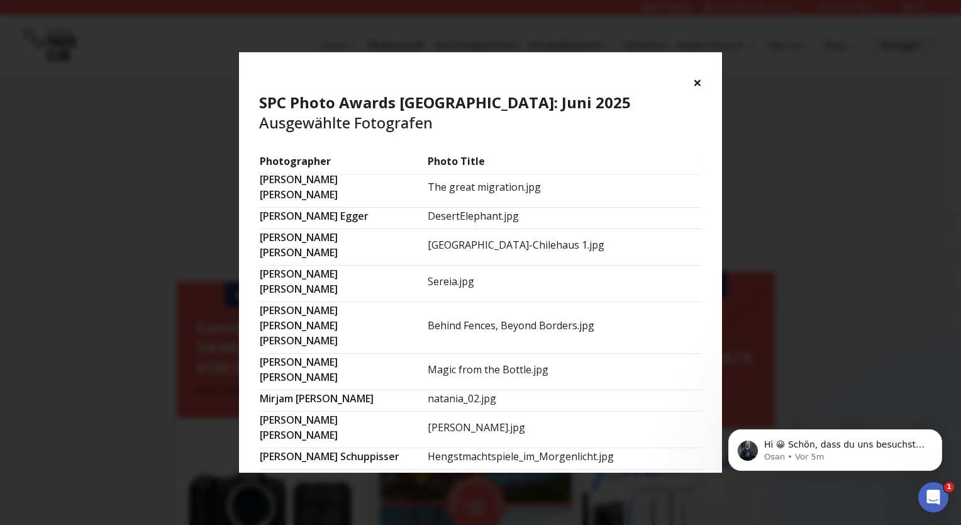 This screenshot has width=961, height=525. Describe the element at coordinates (564, 218) in the screenshot. I see `td: DesertElephant.jpg` at that location.